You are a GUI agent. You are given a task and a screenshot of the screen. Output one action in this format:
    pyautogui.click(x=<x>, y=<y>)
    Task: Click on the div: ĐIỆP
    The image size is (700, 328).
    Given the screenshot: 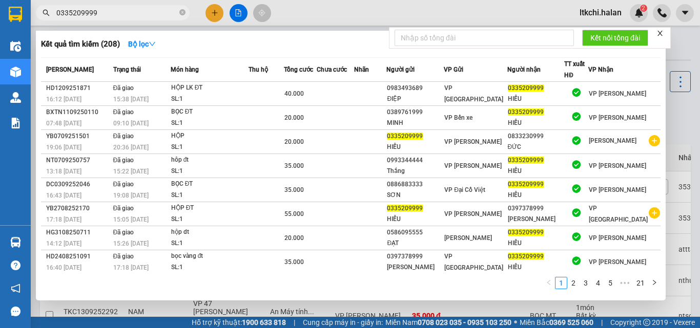 What is the action you would take?
    pyautogui.click(x=415, y=99)
    